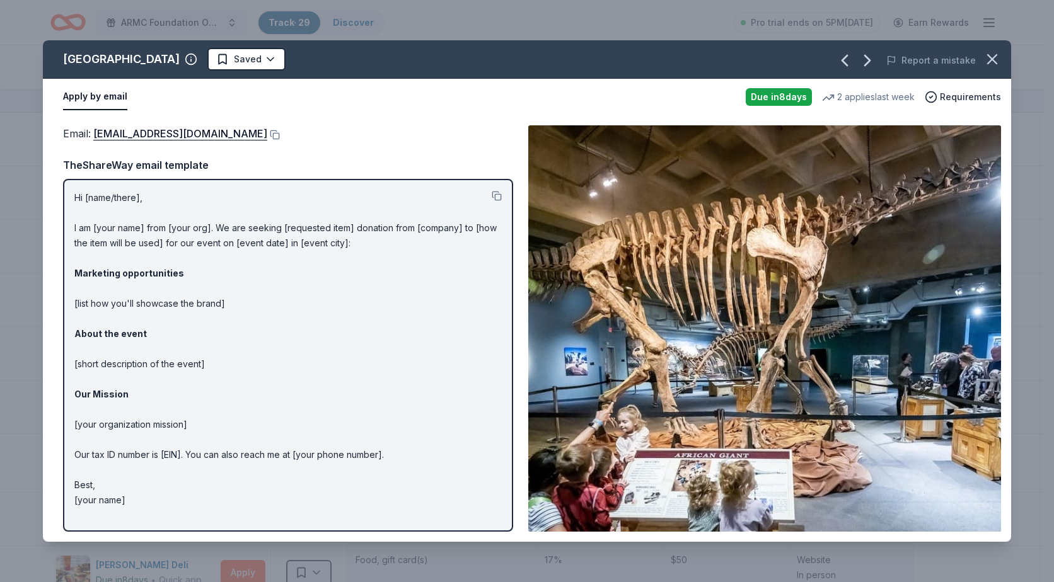 This screenshot has width=1054, height=582. Describe the element at coordinates (970, 97) in the screenshot. I see `span: Requirements` at that location.